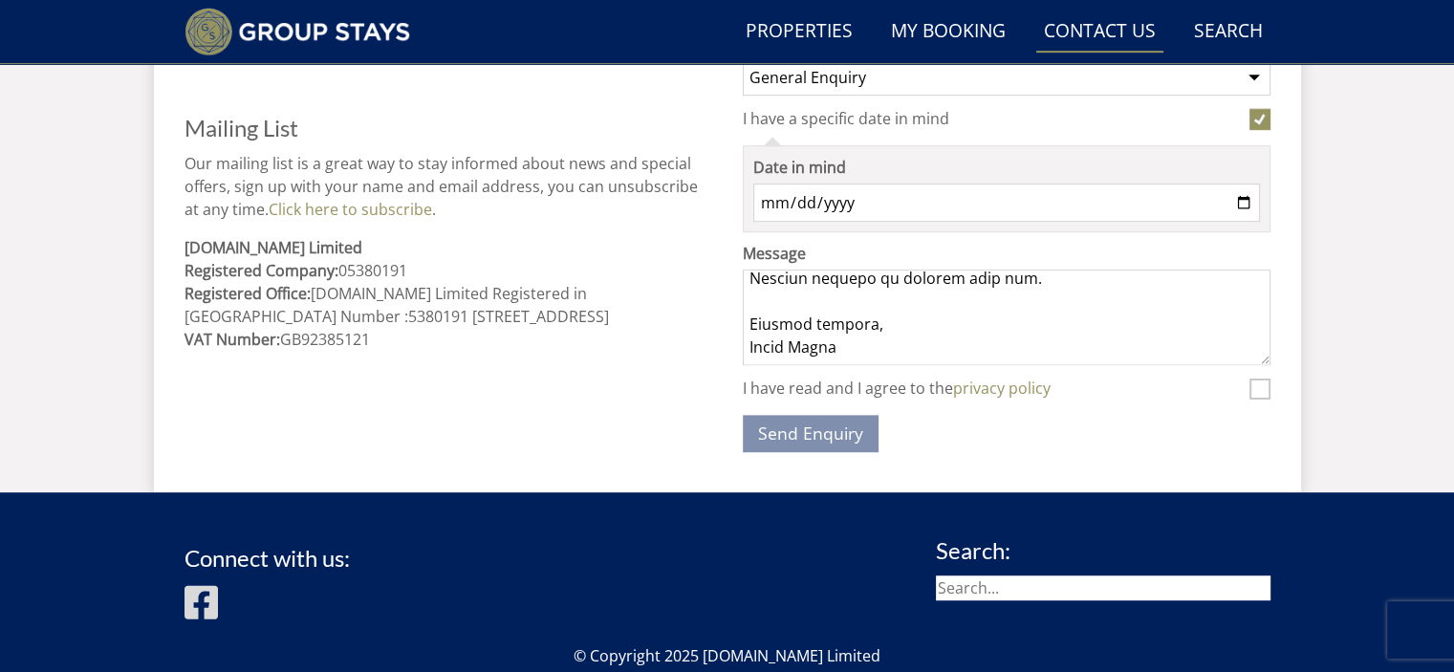 This screenshot has width=1454, height=672. What do you see at coordinates (1100, 32) in the screenshot?
I see `a: Contact Us` at bounding box center [1100, 32].